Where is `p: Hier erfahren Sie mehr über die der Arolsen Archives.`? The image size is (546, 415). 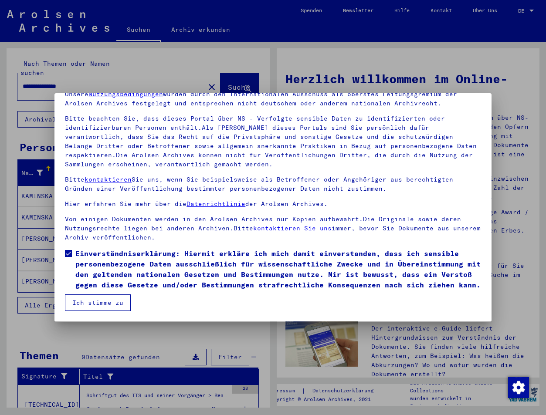 p: Hier erfahren Sie mehr über die der Arolsen Archives. is located at coordinates (273, 204).